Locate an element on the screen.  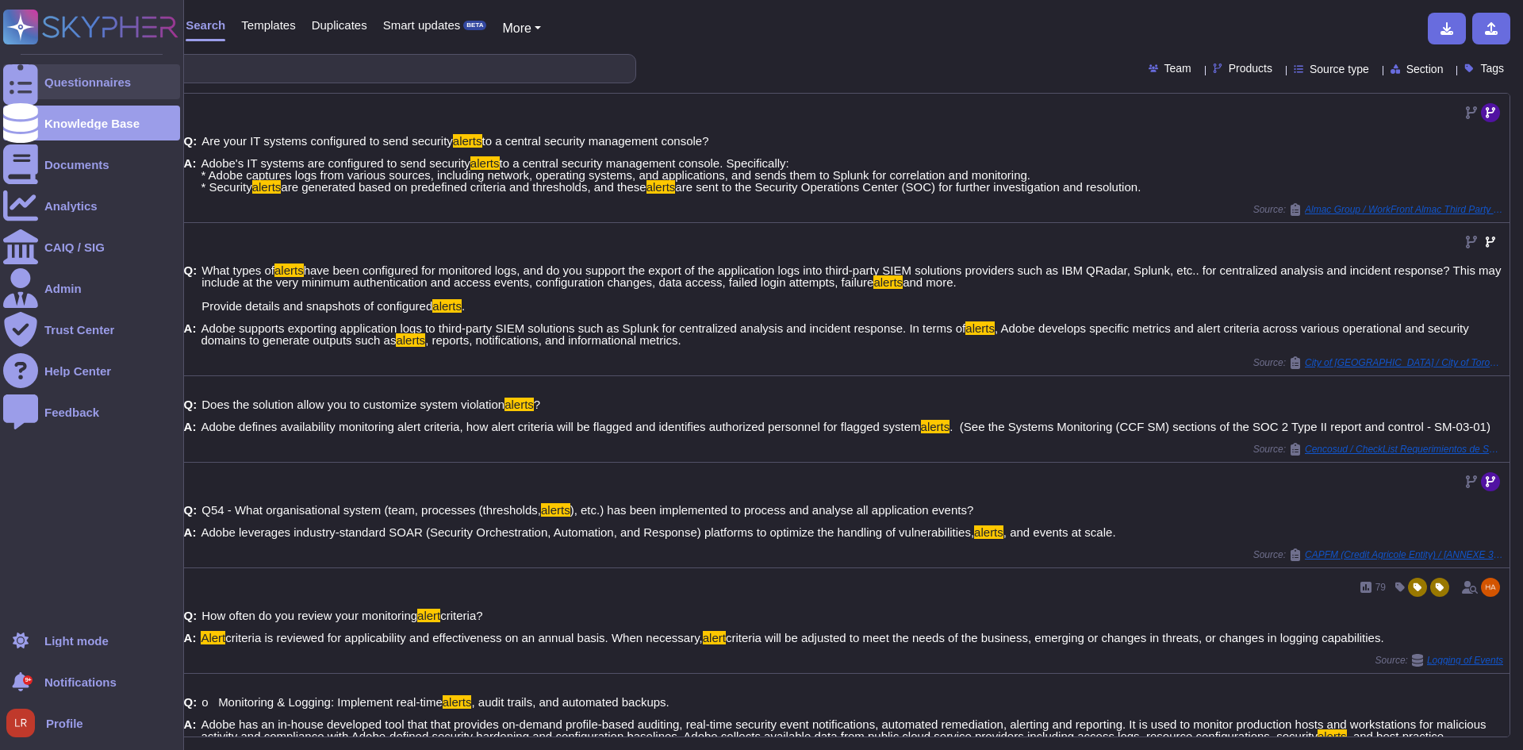
a: Trust Center is located at coordinates (91, 329).